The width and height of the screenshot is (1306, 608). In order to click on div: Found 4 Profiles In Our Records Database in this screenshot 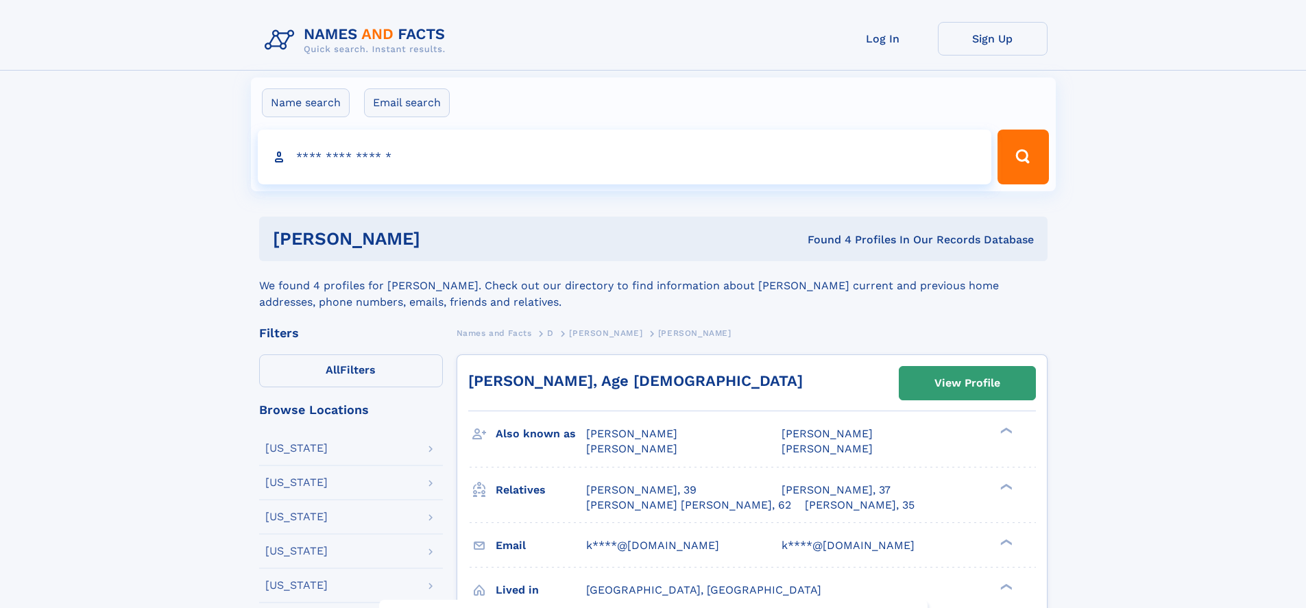, I will do `click(823, 240)`.